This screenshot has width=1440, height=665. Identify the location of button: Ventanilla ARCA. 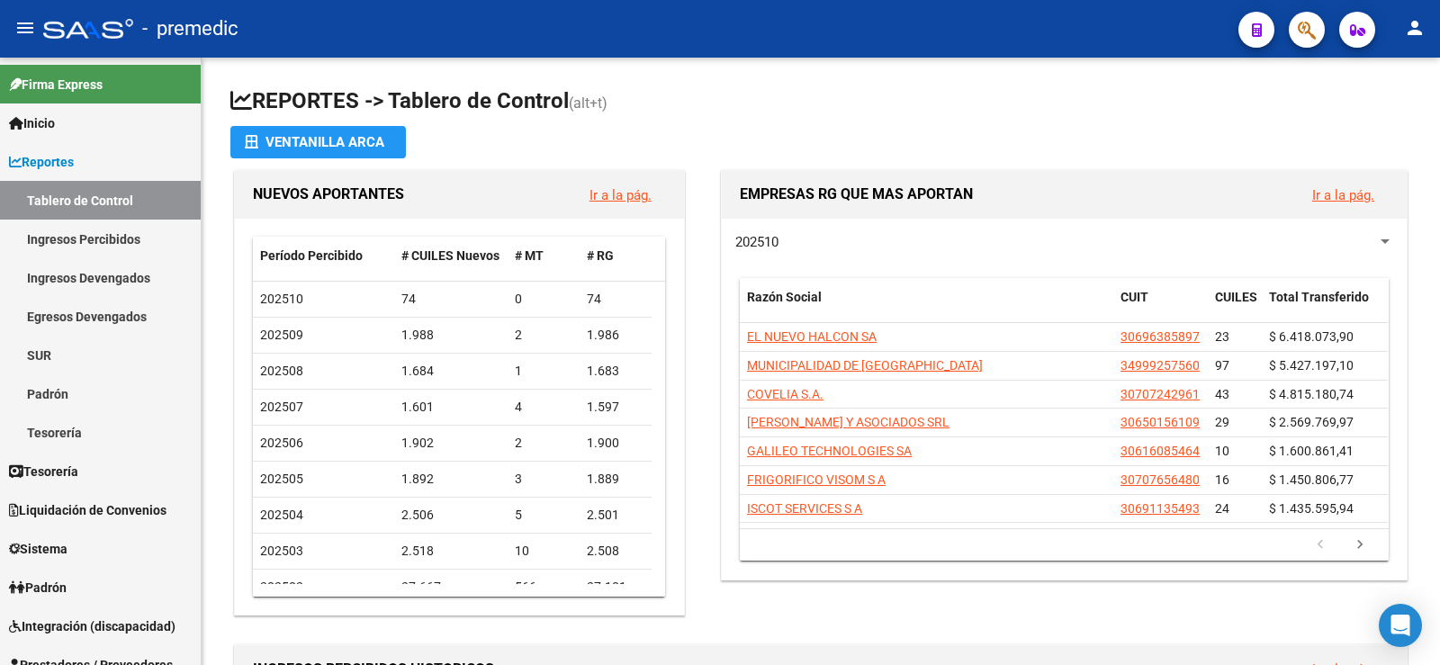
(318, 142).